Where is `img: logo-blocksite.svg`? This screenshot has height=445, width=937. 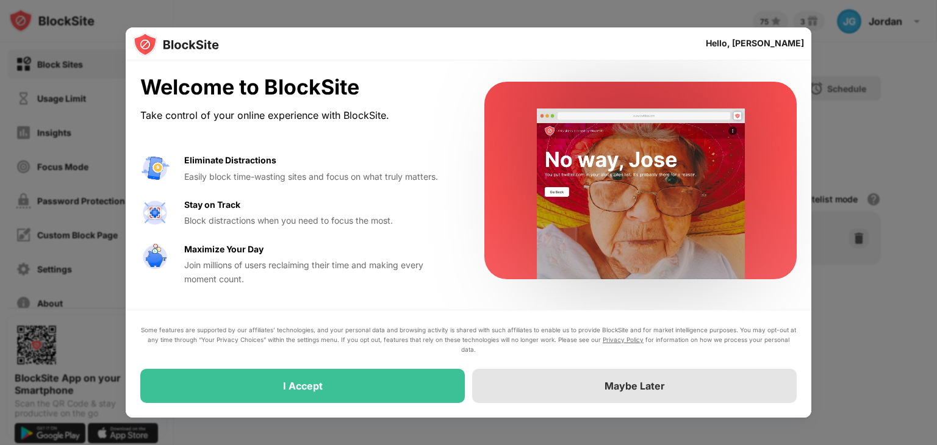 img: logo-blocksite.svg is located at coordinates (176, 45).